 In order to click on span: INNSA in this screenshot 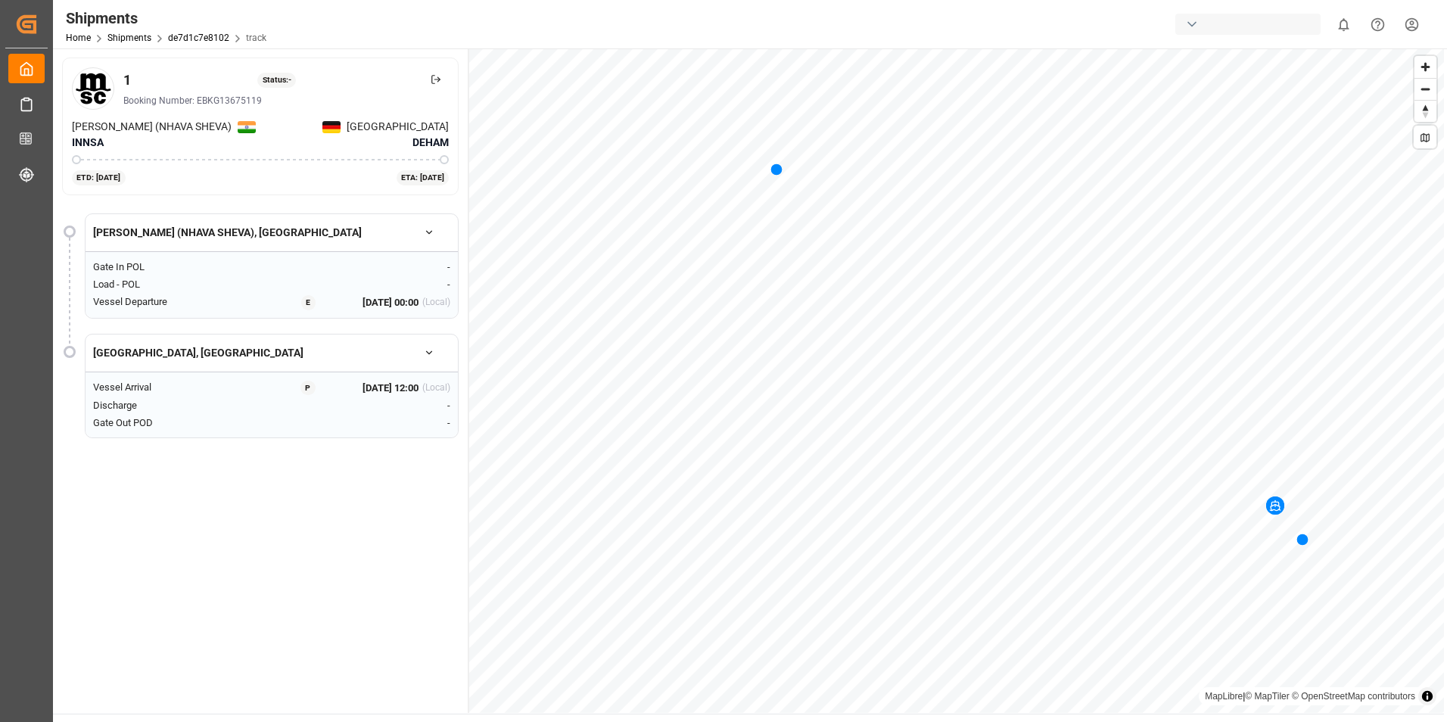, I will do `click(88, 142)`.